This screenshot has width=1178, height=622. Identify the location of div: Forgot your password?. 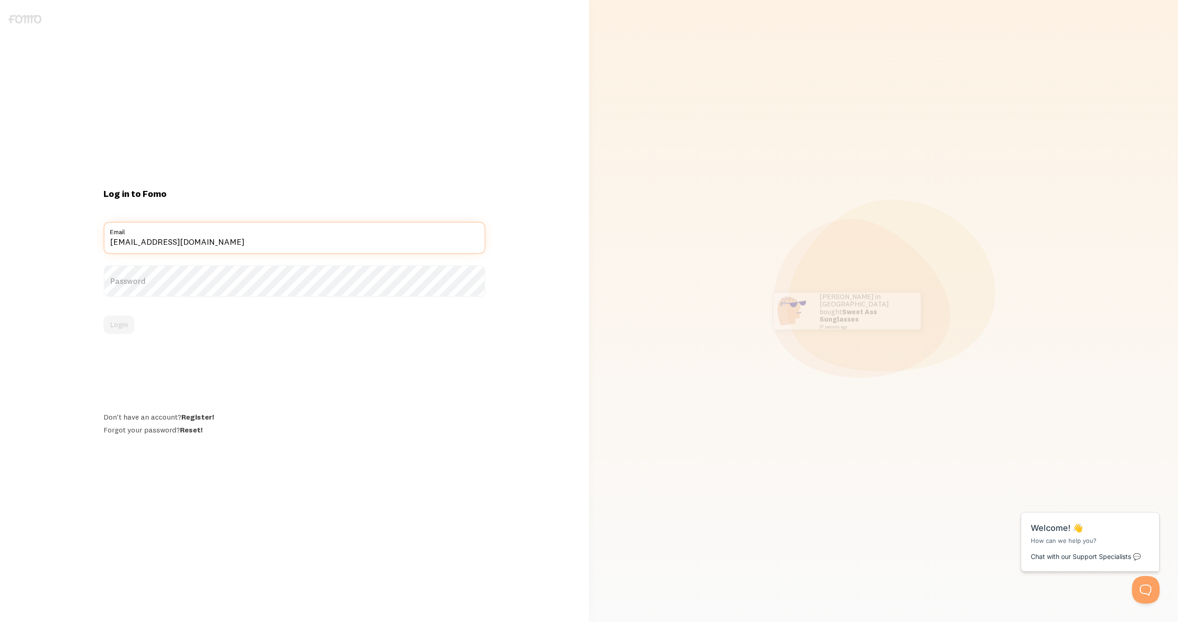
(294, 430).